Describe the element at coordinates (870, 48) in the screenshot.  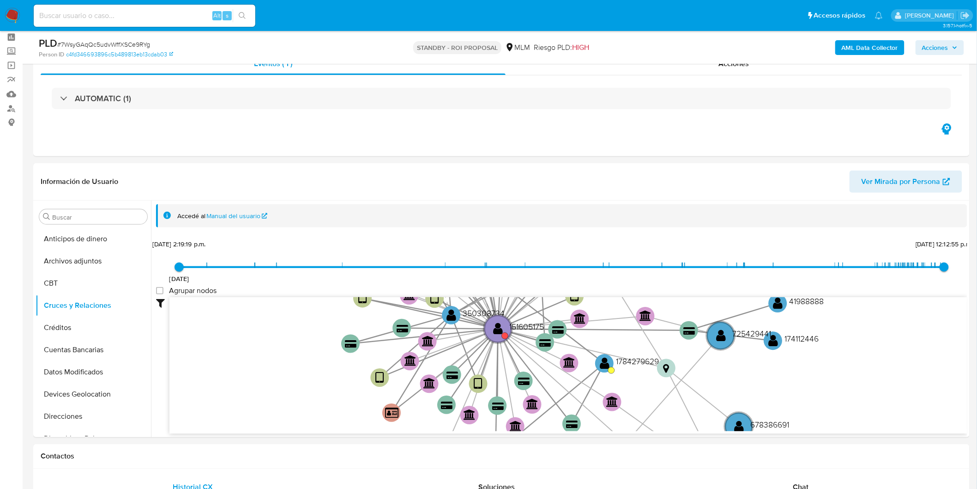
I see `b: AML Data Collector` at that location.